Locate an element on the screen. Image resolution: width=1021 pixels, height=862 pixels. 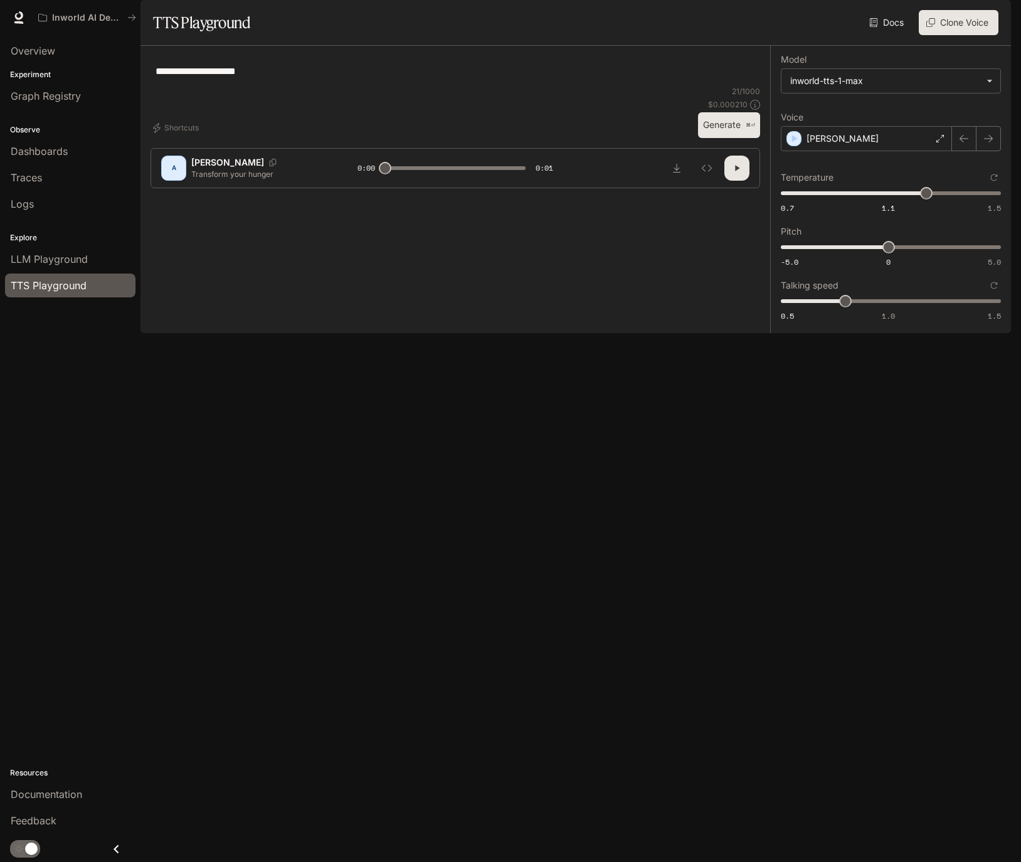
button: Shortcuts is located at coordinates (177, 128).